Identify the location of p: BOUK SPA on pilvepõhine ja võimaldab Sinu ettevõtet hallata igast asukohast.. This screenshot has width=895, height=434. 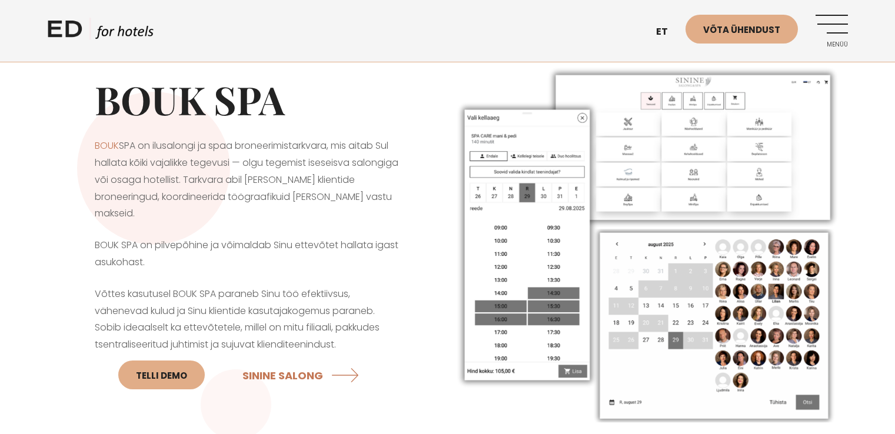
(248, 254).